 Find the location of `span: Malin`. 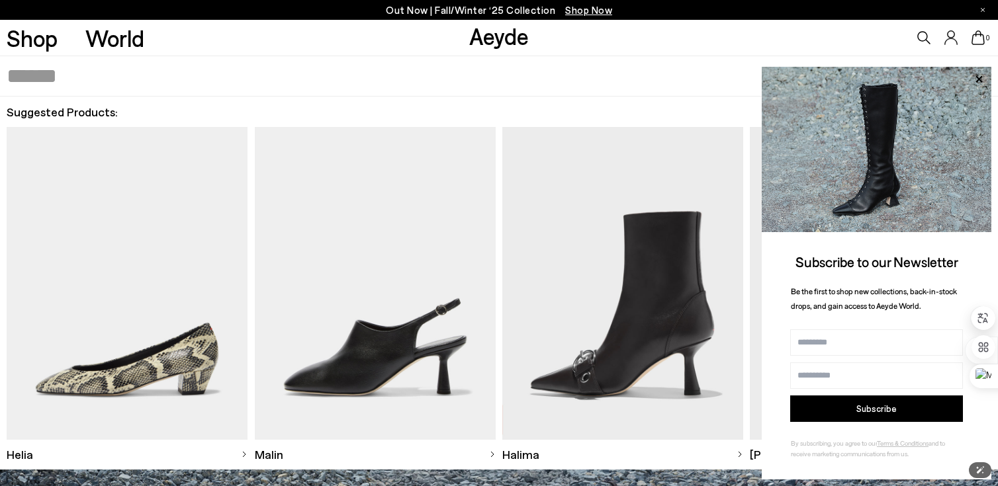

span: Malin is located at coordinates (269, 454).